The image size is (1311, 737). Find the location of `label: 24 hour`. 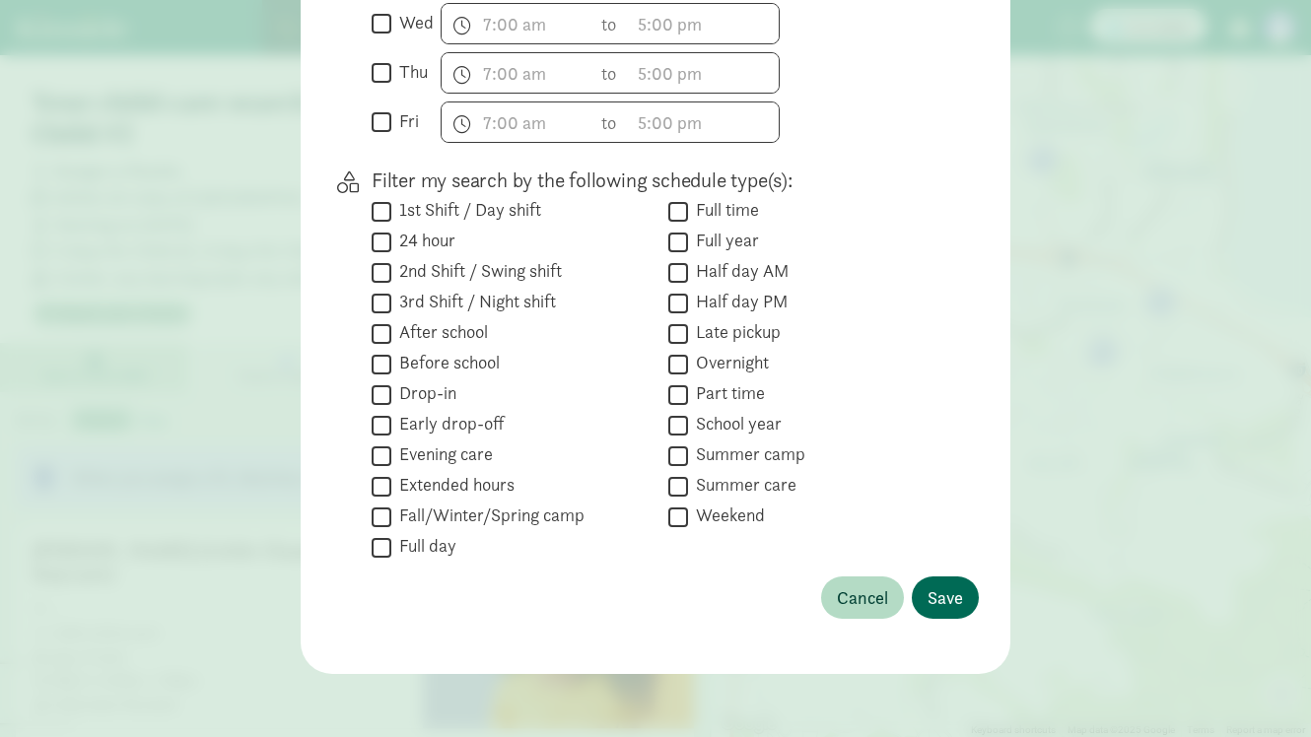

label: 24 hour is located at coordinates (423, 241).